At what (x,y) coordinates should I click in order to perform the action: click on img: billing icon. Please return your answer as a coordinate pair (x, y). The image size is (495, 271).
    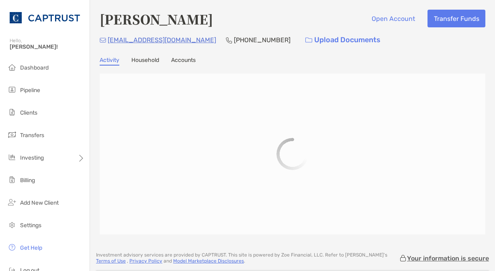
    Looking at the image, I should click on (12, 179).